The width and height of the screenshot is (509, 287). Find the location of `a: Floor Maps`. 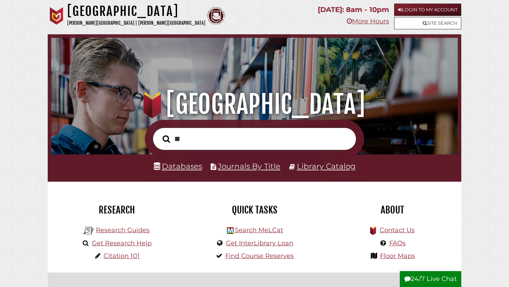

a: Floor Maps is located at coordinates (397, 256).